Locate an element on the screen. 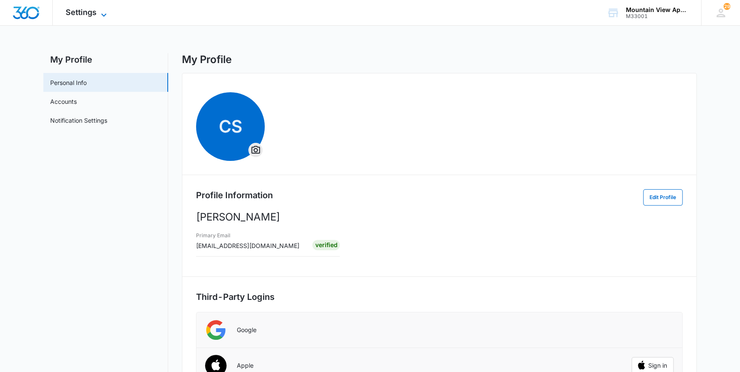 Image resolution: width=740 pixels, height=372 pixels. h2: Third-Party Logins is located at coordinates (439, 297).